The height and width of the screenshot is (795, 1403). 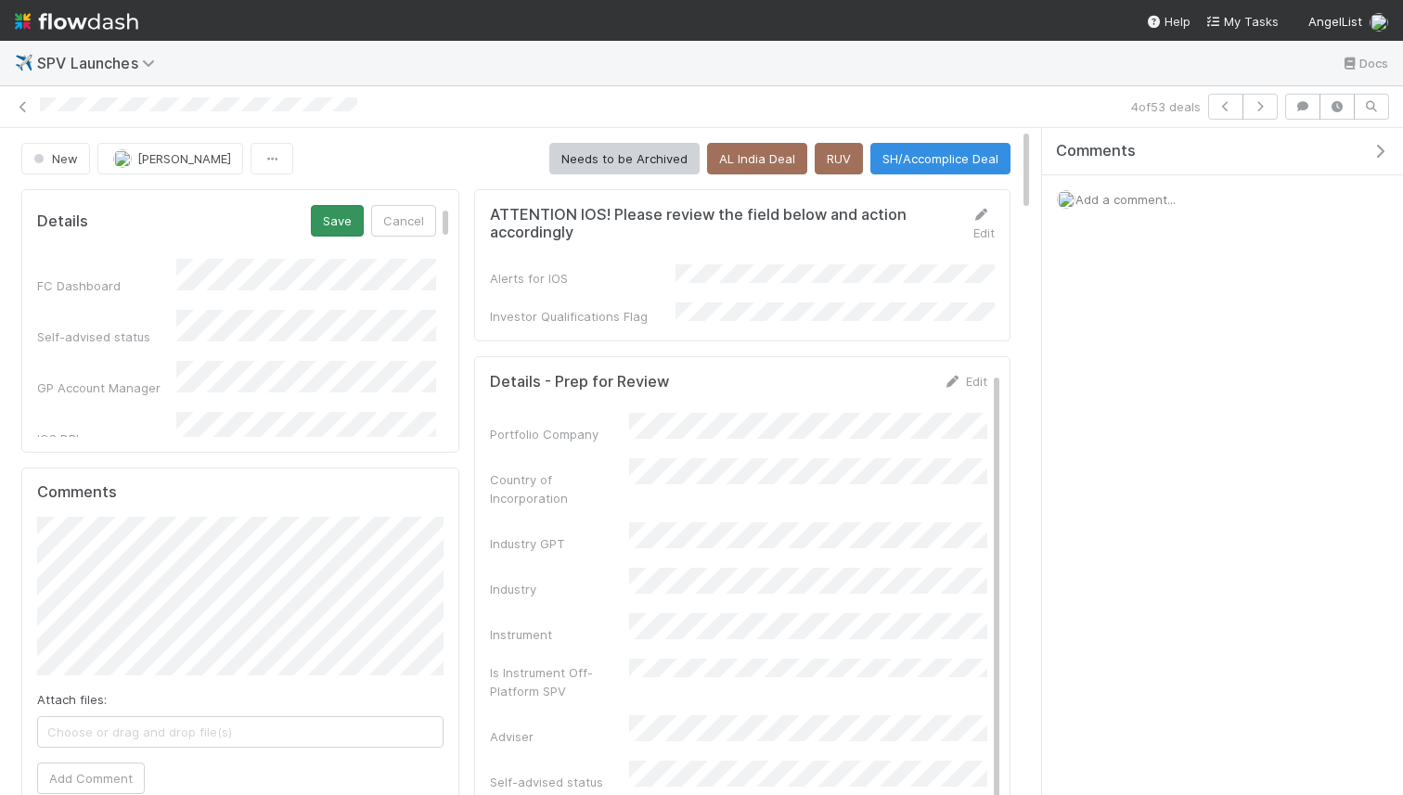 I want to click on button: Needs to be Archived, so click(x=625, y=159).